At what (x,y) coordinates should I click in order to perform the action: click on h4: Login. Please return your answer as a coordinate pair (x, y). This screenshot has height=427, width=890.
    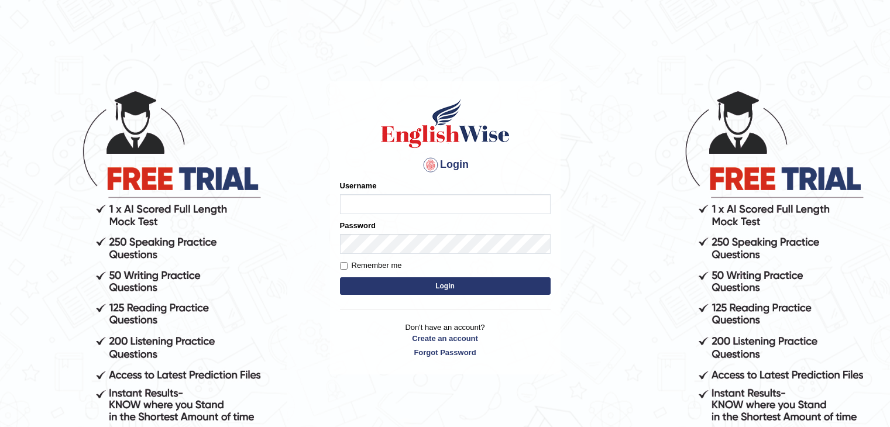
    Looking at the image, I should click on (445, 165).